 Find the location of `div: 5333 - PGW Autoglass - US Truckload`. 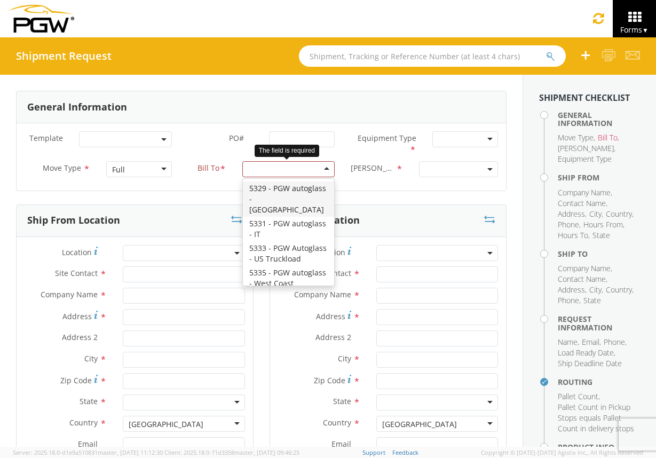

div: 5333 - PGW Autoglass - US Truckload is located at coordinates (289, 253).